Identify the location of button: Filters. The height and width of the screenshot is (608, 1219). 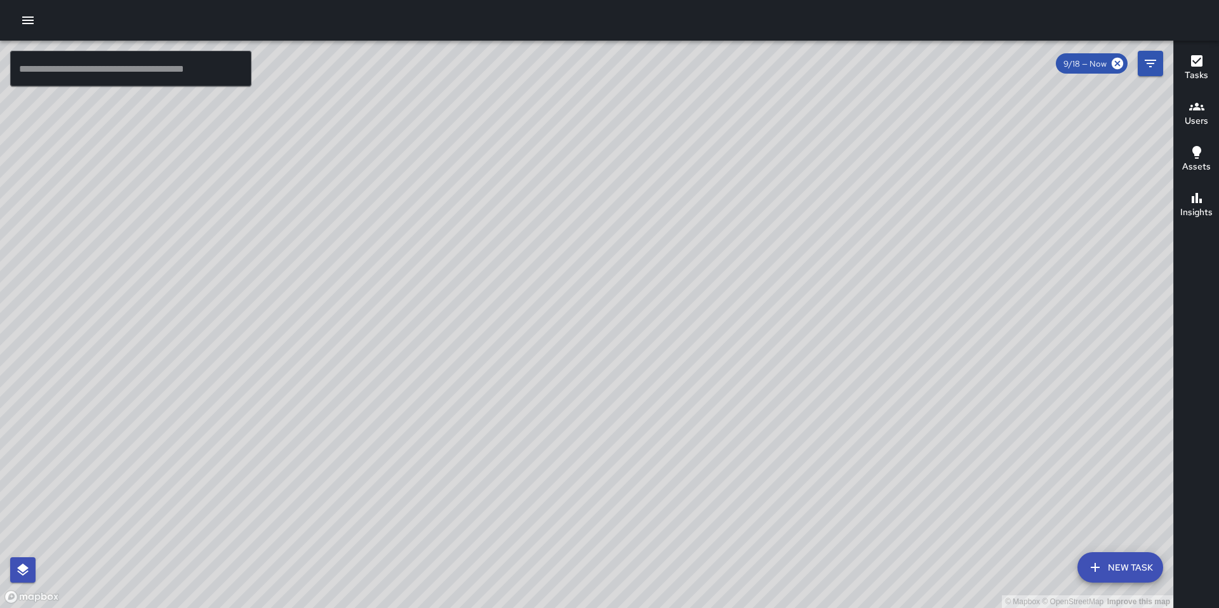
(1151, 63).